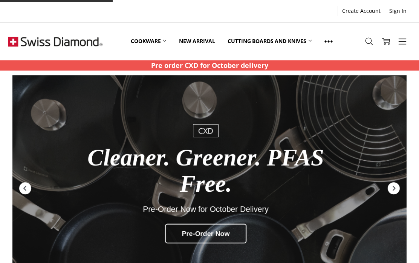 The image size is (419, 263). I want to click on div: CXD, so click(206, 130).